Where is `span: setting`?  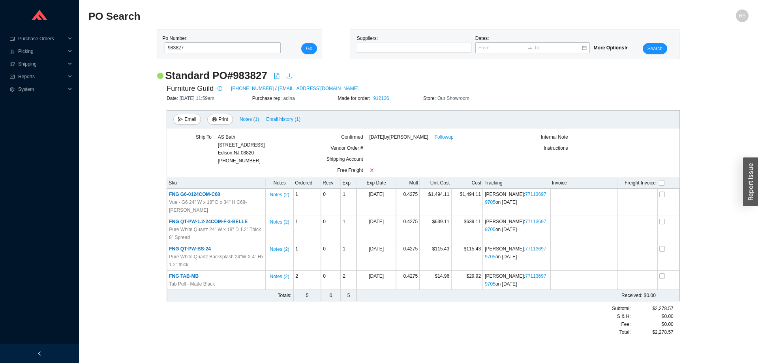
span: setting is located at coordinates (12, 89).